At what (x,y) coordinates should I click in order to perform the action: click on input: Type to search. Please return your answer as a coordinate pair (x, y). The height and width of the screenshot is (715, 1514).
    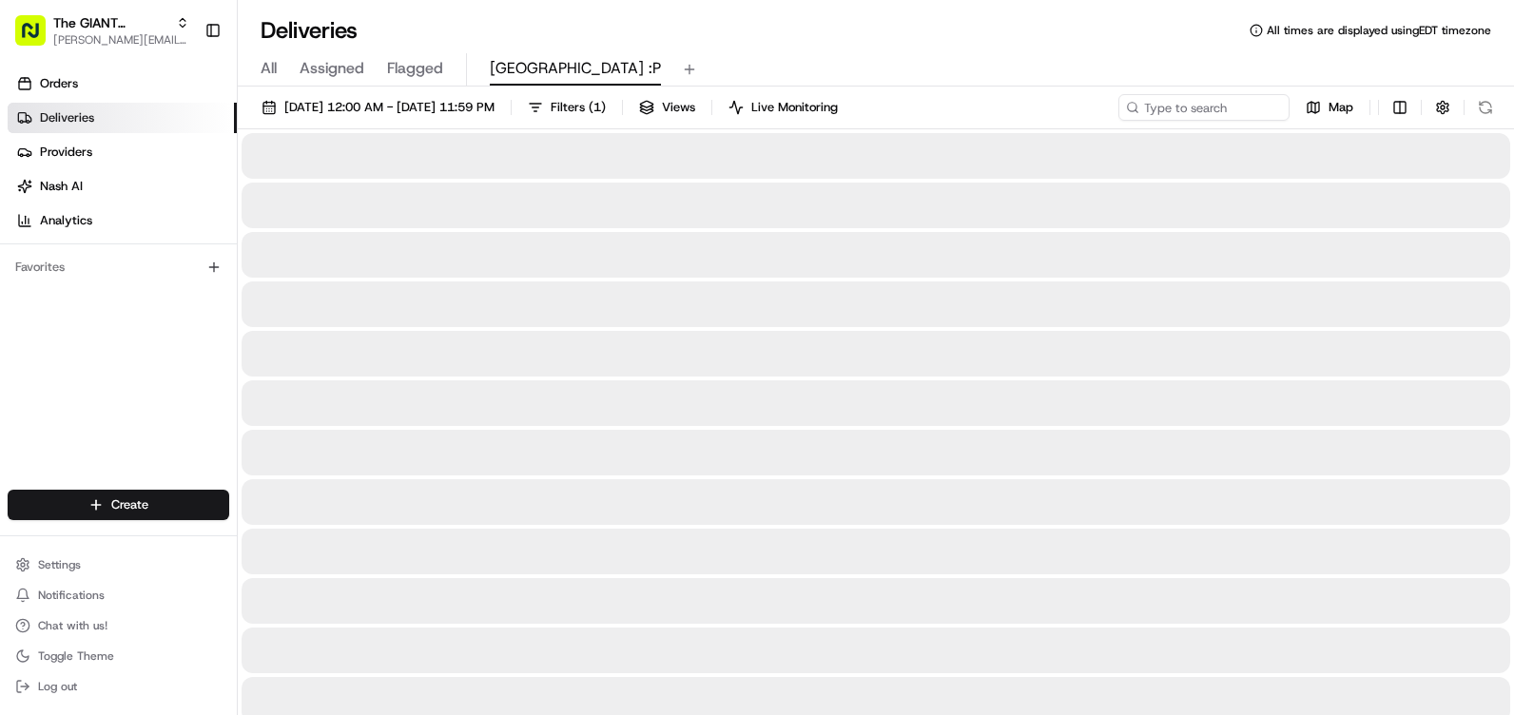
    Looking at the image, I should click on (1204, 107).